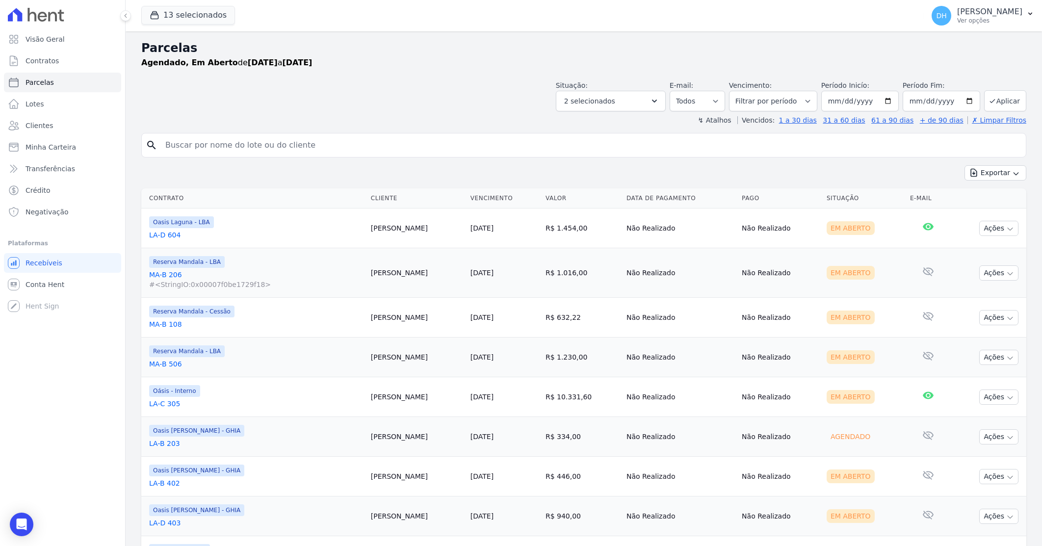 This screenshot has width=1042, height=546. What do you see at coordinates (750, 85) in the screenshot?
I see `label: Vencimento:` at bounding box center [750, 85].